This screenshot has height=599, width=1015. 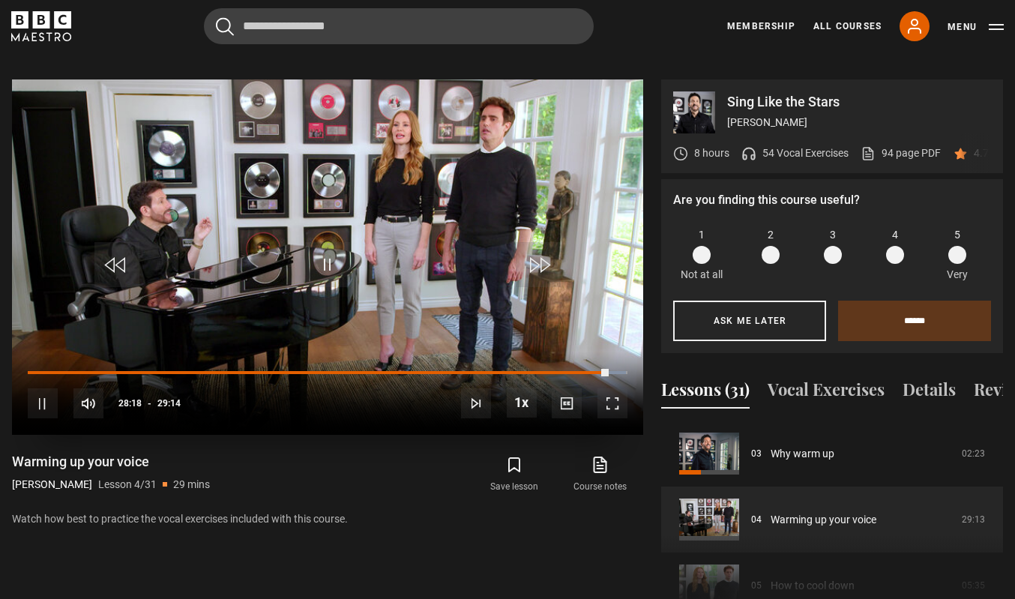 What do you see at coordinates (41, 26) in the screenshot?
I see `svg: BBC Maestro` at bounding box center [41, 26].